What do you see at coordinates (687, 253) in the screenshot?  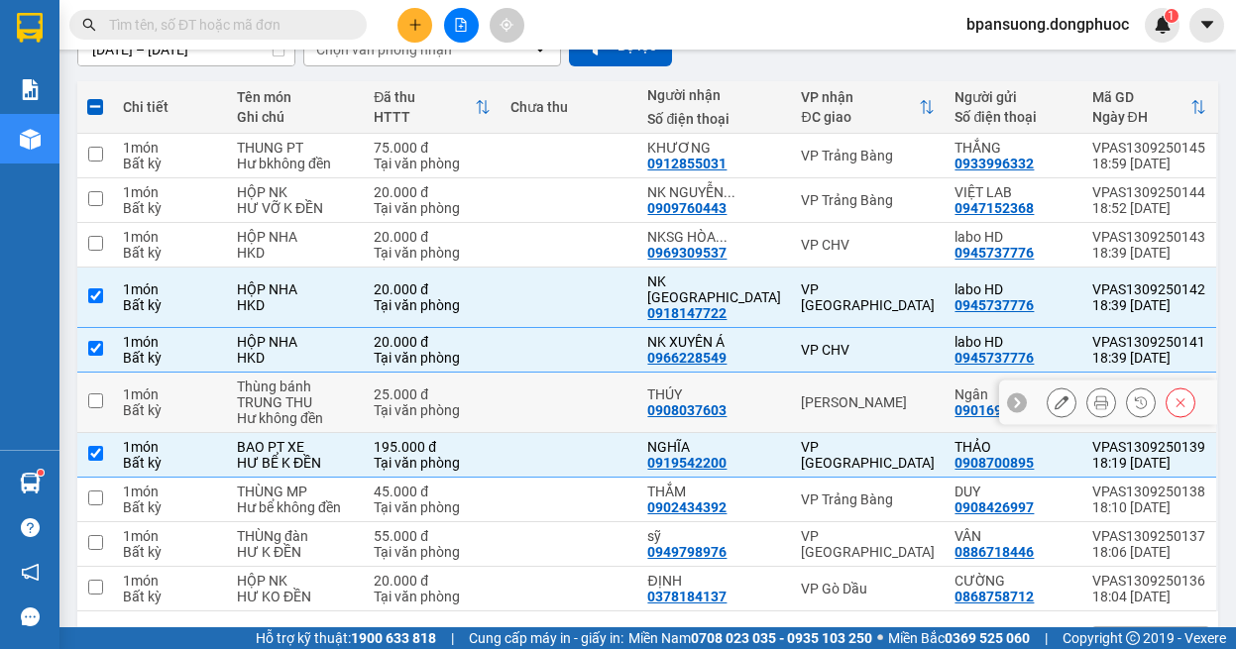 I see `div: 0969309537` at bounding box center [687, 253].